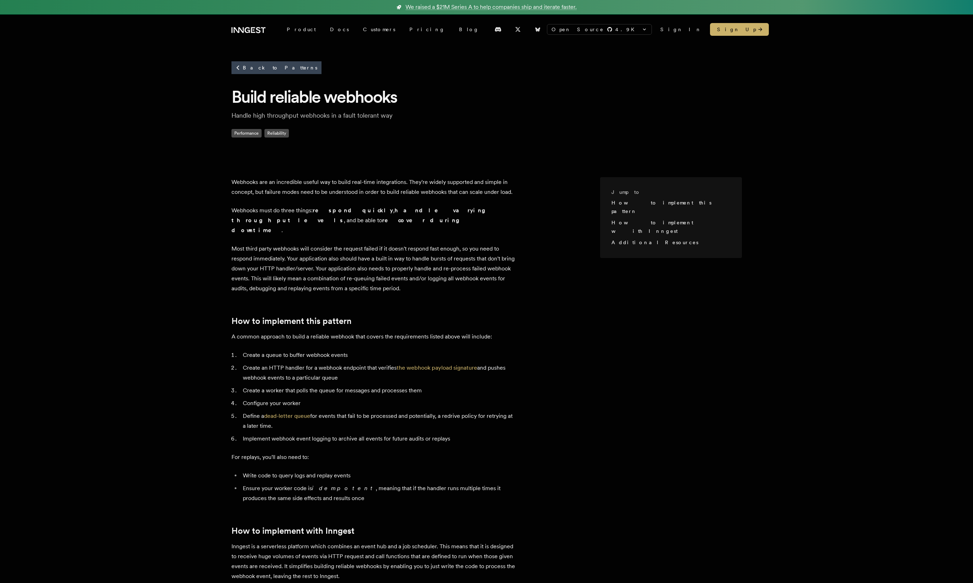 The image size is (973, 583). Describe the element at coordinates (378, 493) in the screenshot. I see `li: Ensure your worker code is , meaning that if the handler runs multiple times it produces the same...` at that location.